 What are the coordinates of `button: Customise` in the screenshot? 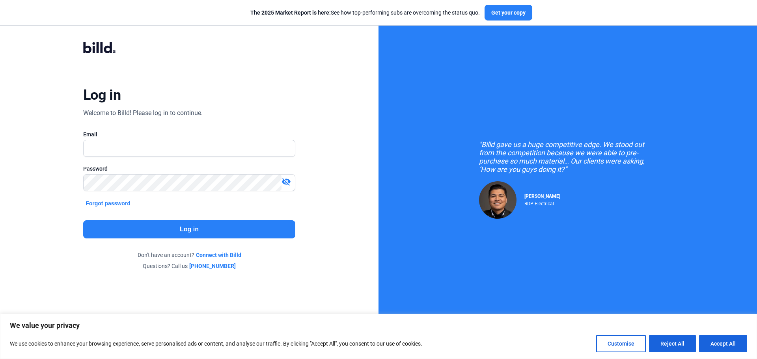 It's located at (621, 344).